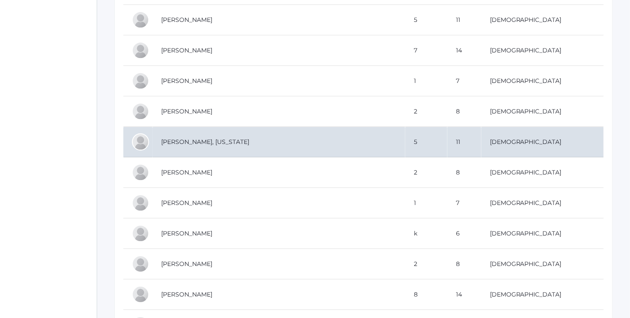 This screenshot has height=318, width=630. What do you see at coordinates (140, 233) in the screenshot?
I see `div: Haley Gilliam` at bounding box center [140, 233].